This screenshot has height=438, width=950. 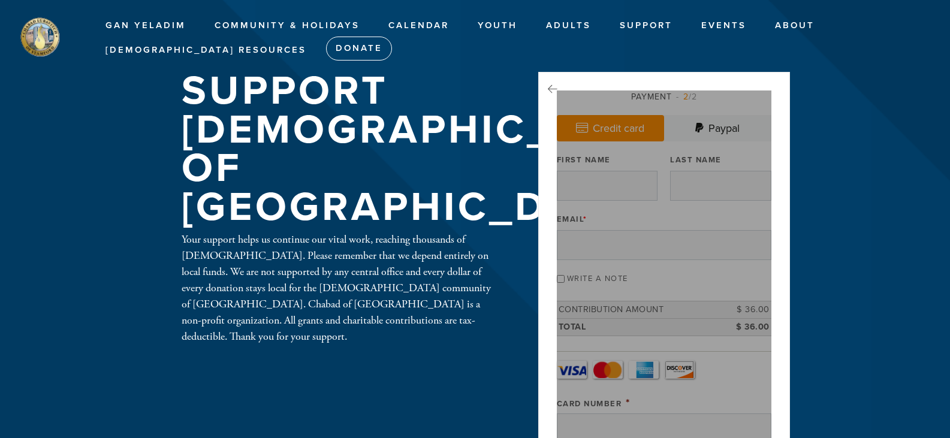 What do you see at coordinates (646, 26) in the screenshot?
I see `a: Support` at bounding box center [646, 26].